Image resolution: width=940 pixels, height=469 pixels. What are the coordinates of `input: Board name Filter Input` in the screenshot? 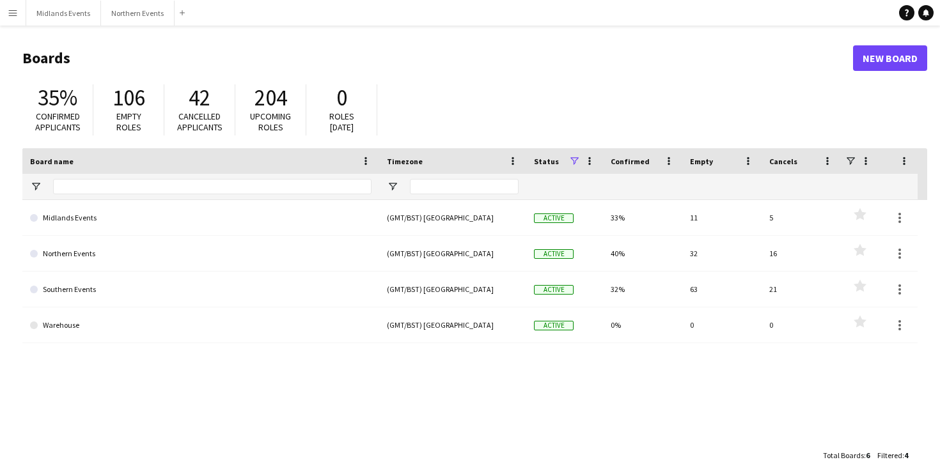 It's located at (212, 187).